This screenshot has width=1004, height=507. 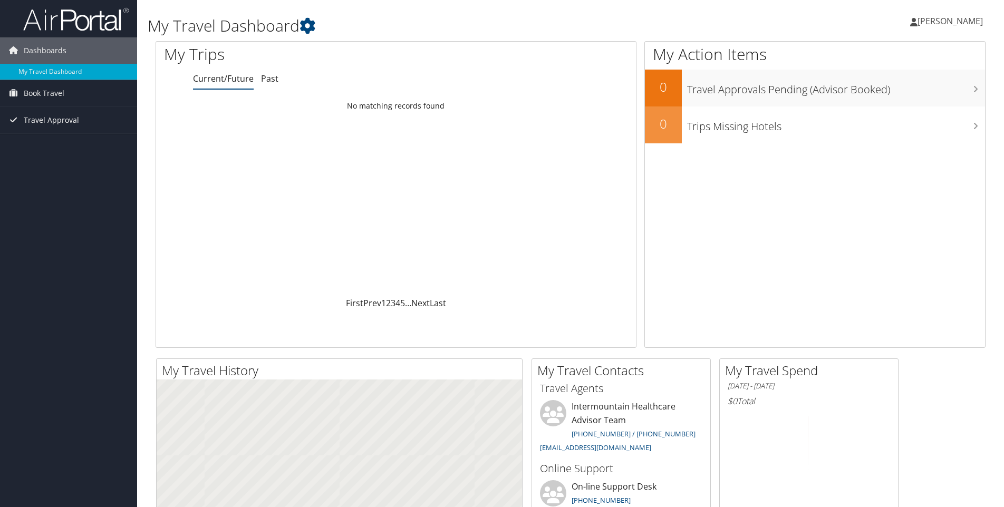 I want to click on h1: My Trips, so click(x=296, y=54).